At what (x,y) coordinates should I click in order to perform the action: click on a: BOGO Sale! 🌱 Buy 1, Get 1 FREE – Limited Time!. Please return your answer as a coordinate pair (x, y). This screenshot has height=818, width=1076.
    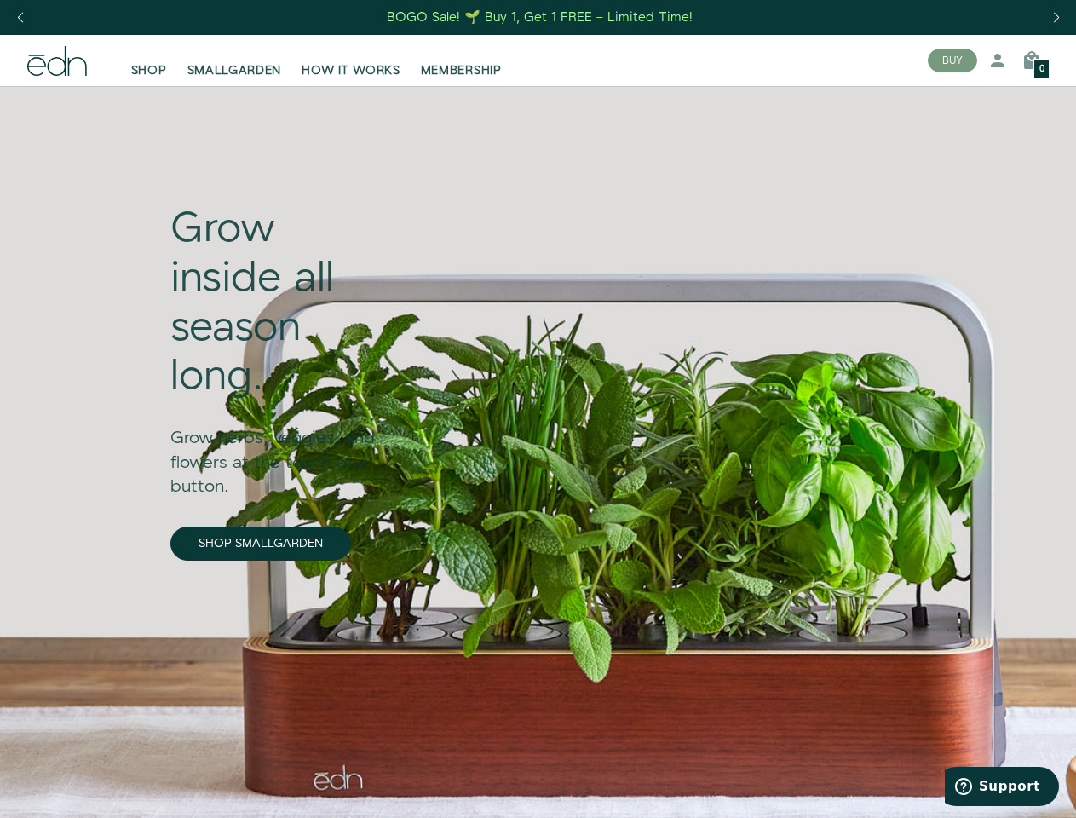
    Looking at the image, I should click on (539, 17).